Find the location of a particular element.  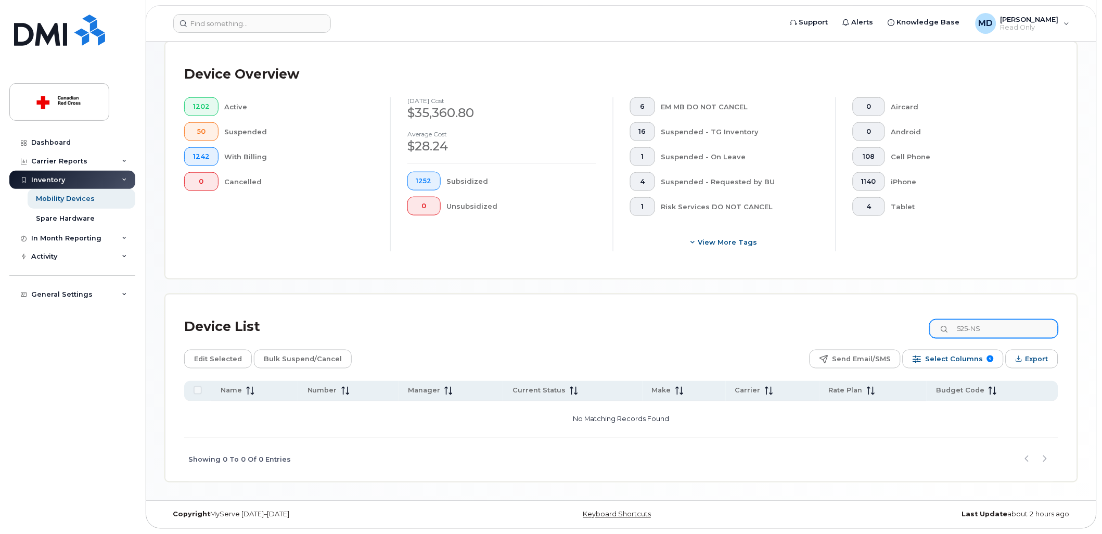

span: 1252 is located at coordinates (424, 181).